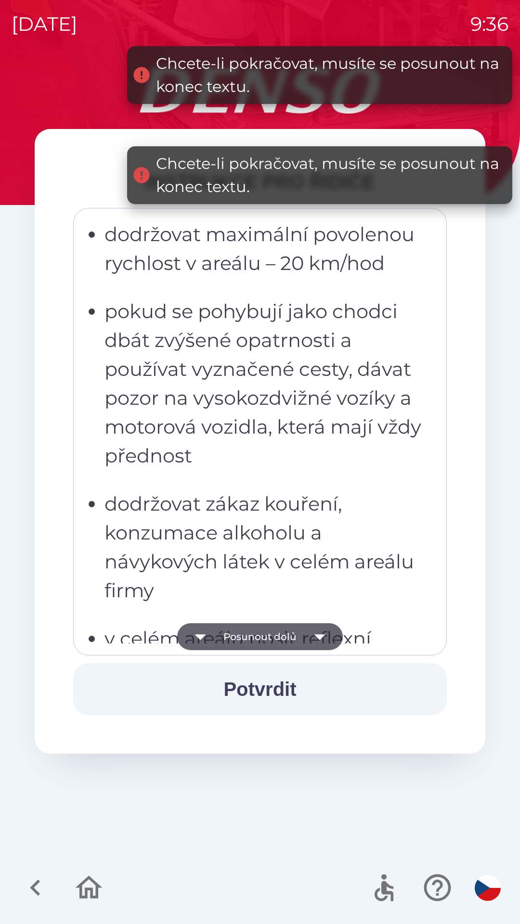 Image resolution: width=520 pixels, height=924 pixels. I want to click on img: cs flag, so click(487, 887).